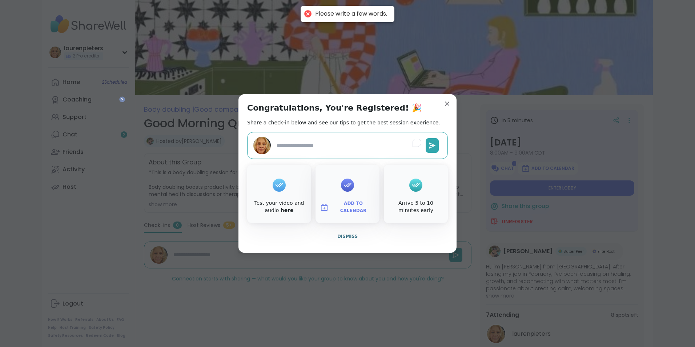  I want to click on a: here, so click(287, 210).